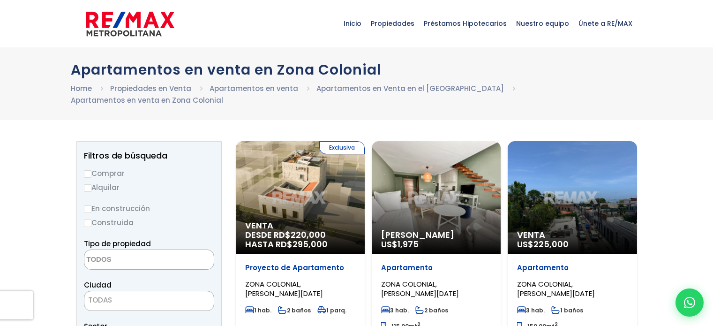  What do you see at coordinates (300, 244) in the screenshot?
I see `span: HASTA RD$` at bounding box center [300, 244].